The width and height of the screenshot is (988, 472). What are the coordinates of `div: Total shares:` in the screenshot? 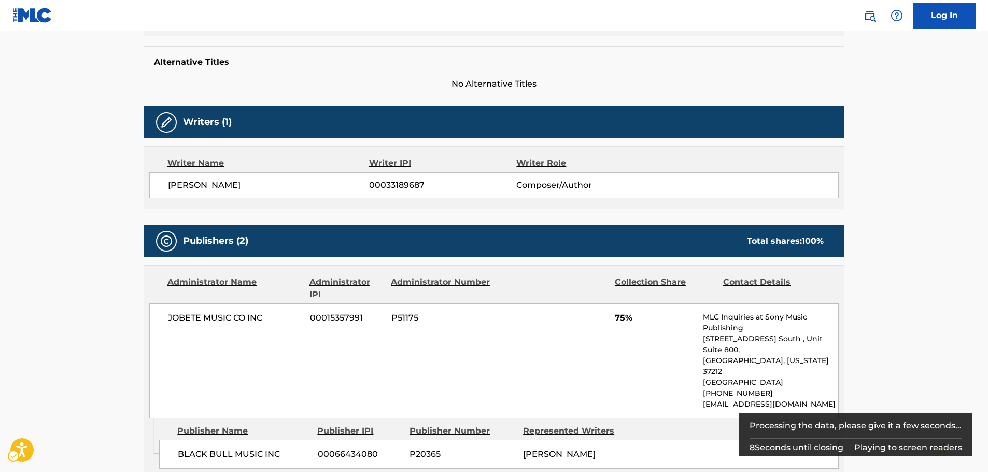 It's located at (785, 241).